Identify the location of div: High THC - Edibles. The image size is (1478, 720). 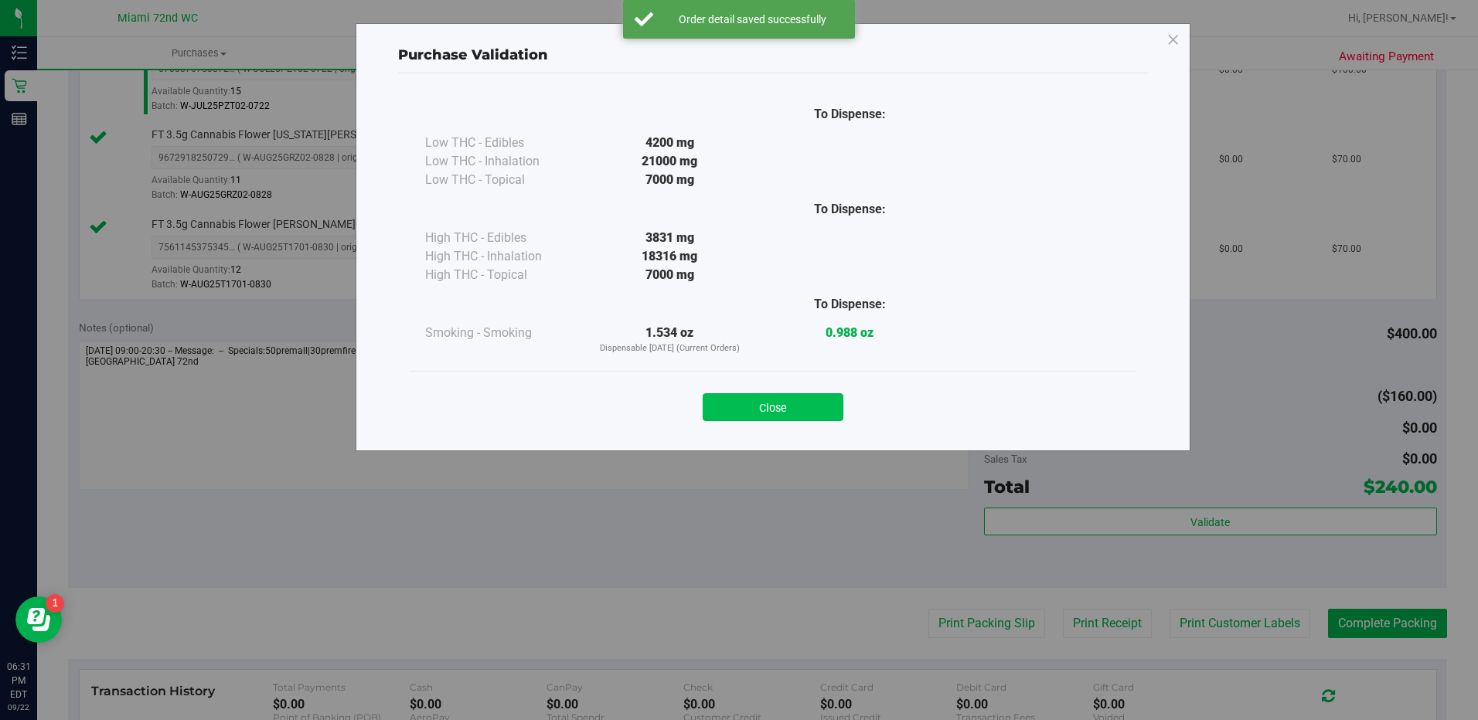
(502, 238).